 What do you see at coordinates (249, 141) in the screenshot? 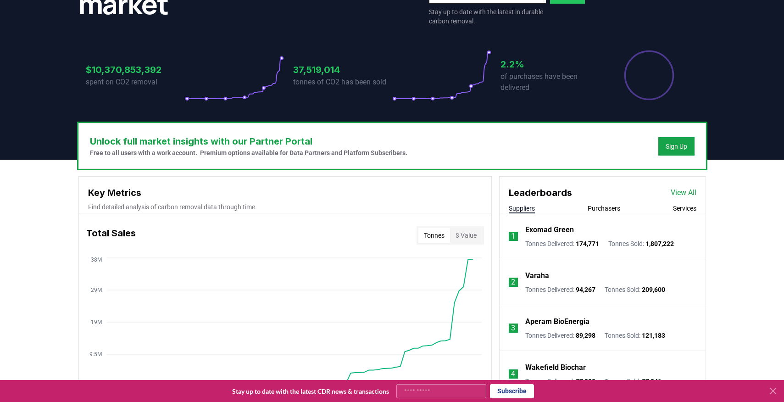
I see `h3: Unlock full market insights with our Partner Portal` at bounding box center [249, 141].